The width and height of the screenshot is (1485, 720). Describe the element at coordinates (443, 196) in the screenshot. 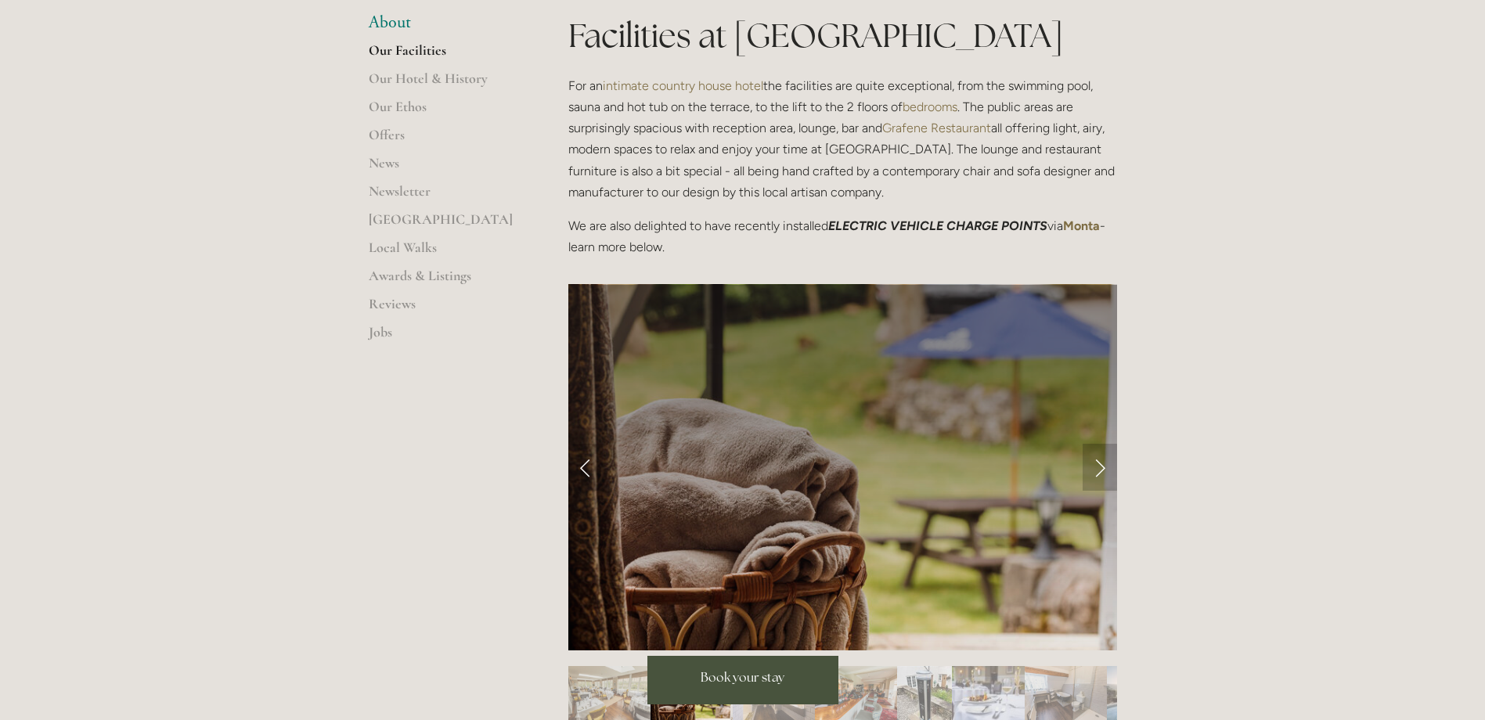

I see `a: Newsletter` at that location.